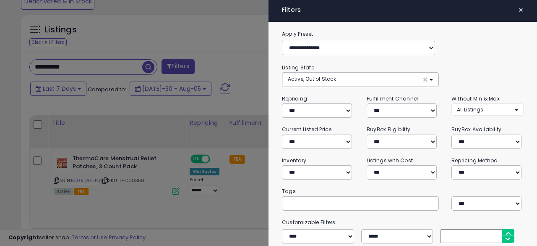  Describe the element at coordinates (476, 98) in the screenshot. I see `small: Without Min & Max` at that location.